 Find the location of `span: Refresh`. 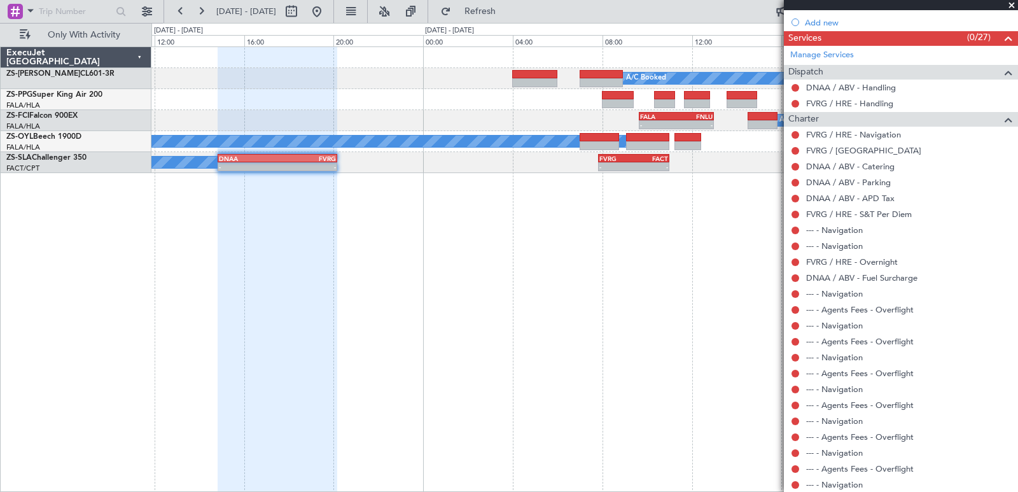

span: Refresh is located at coordinates (480, 11).